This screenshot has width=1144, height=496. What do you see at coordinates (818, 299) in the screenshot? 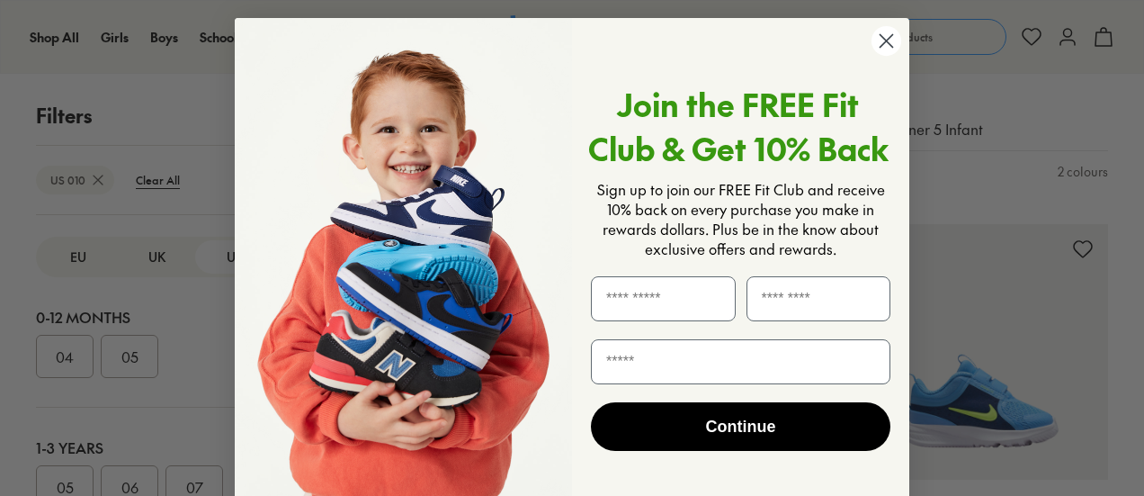
I see `input: Last Name` at bounding box center [818, 299].